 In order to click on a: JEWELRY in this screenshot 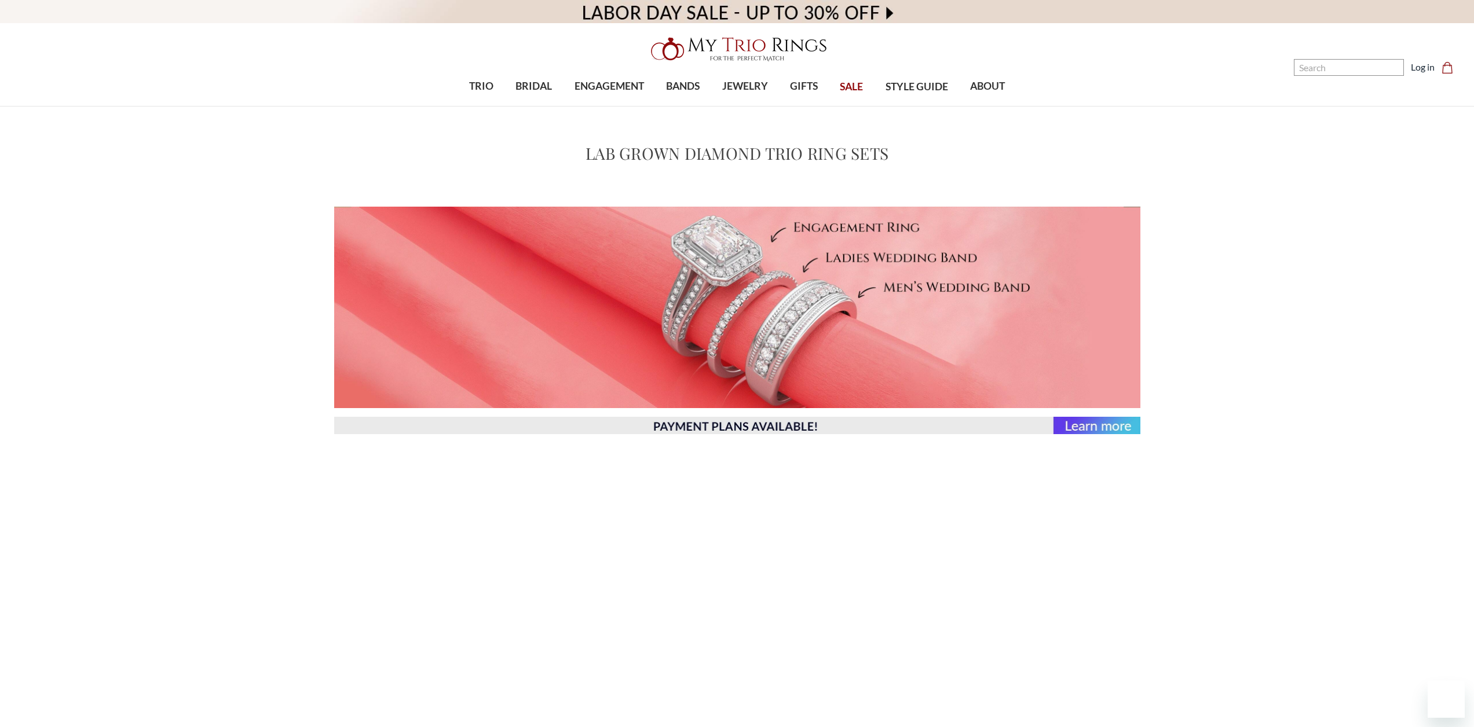, I will do `click(744, 86)`.